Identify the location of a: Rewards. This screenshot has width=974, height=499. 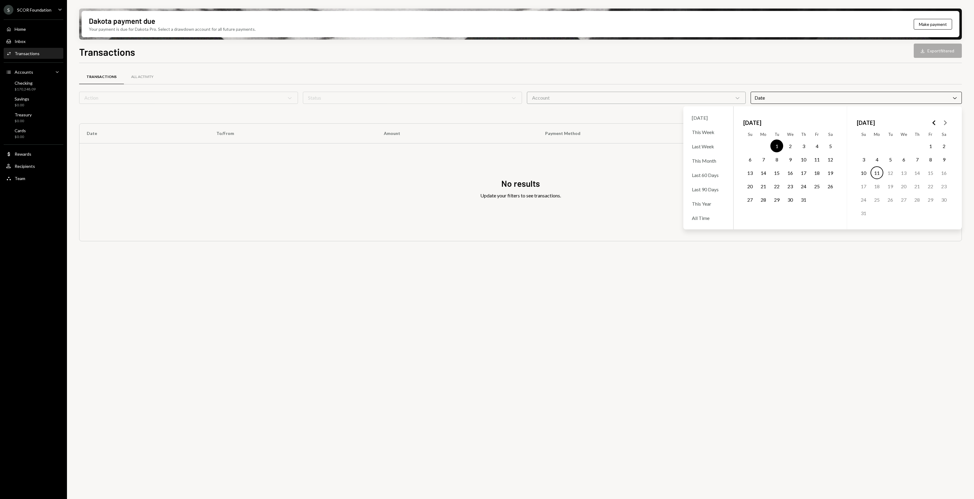
(33, 154).